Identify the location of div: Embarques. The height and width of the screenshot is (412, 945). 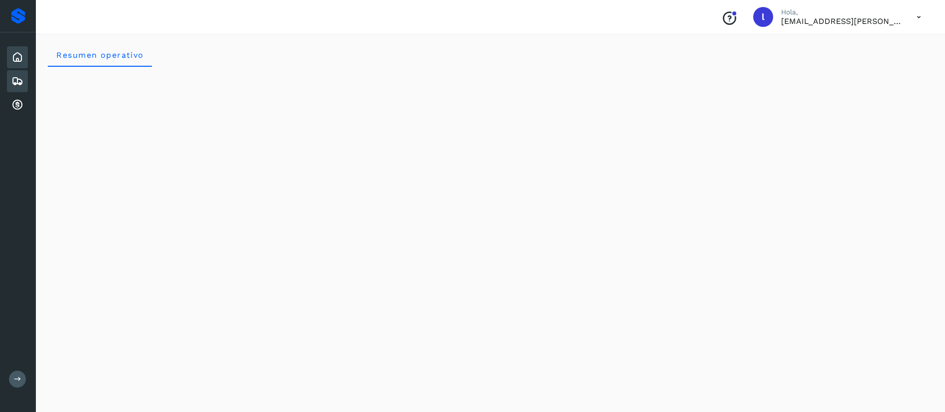
(17, 81).